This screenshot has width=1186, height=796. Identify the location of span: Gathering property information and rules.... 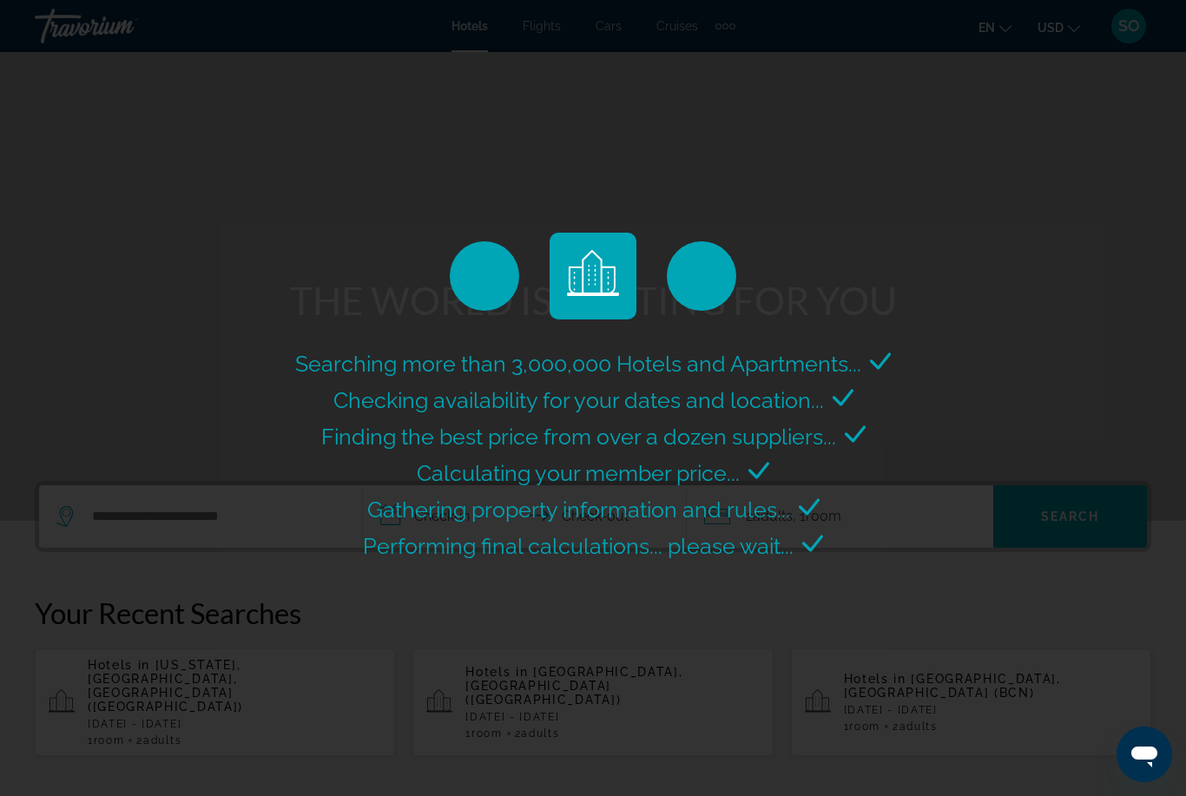
(578, 510).